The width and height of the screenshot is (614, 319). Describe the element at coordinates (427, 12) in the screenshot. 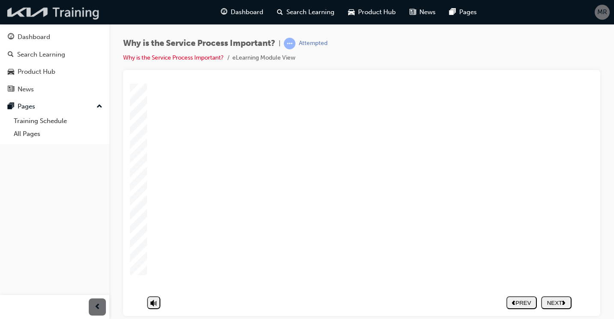

I see `span: News` at that location.